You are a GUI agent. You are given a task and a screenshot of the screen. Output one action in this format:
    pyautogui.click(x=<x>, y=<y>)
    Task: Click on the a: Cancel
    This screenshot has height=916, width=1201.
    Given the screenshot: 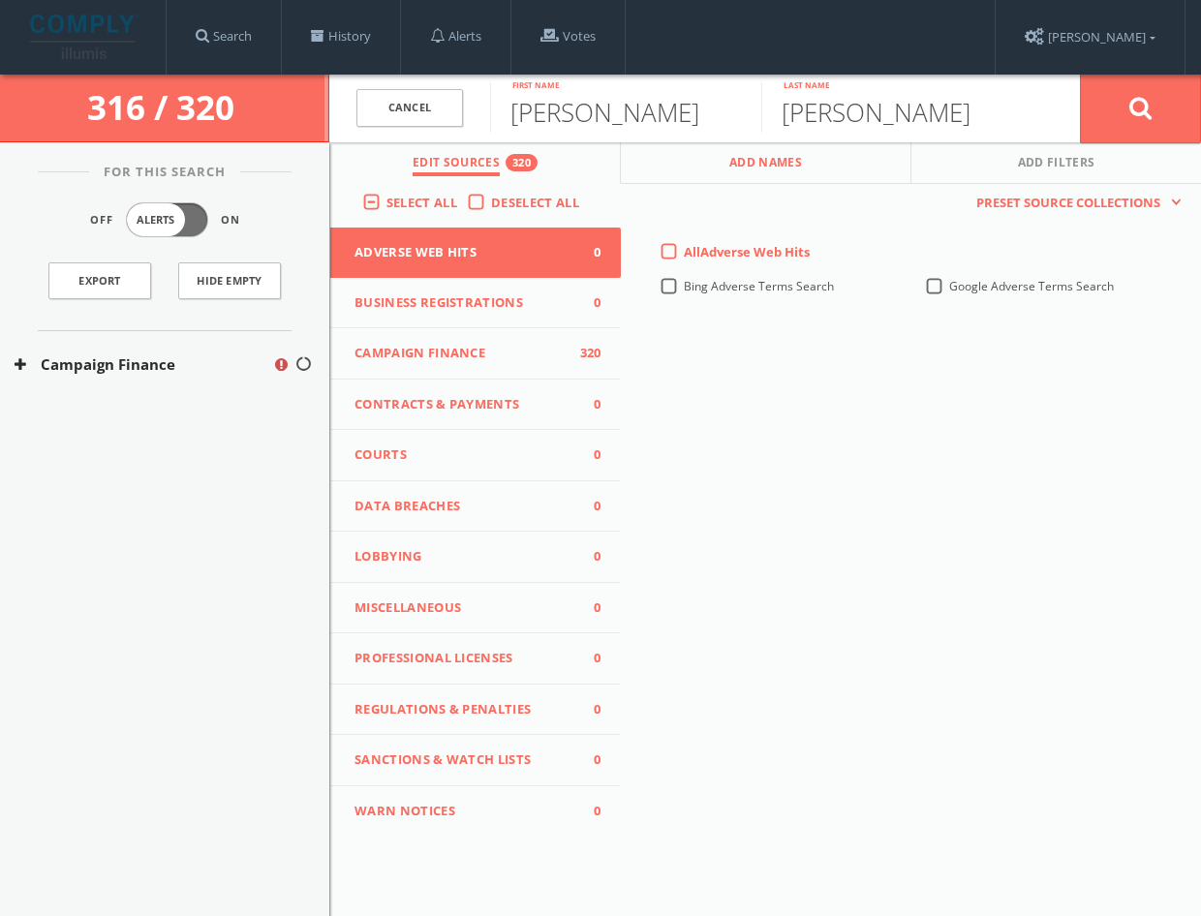 What is the action you would take?
    pyautogui.click(x=410, y=107)
    